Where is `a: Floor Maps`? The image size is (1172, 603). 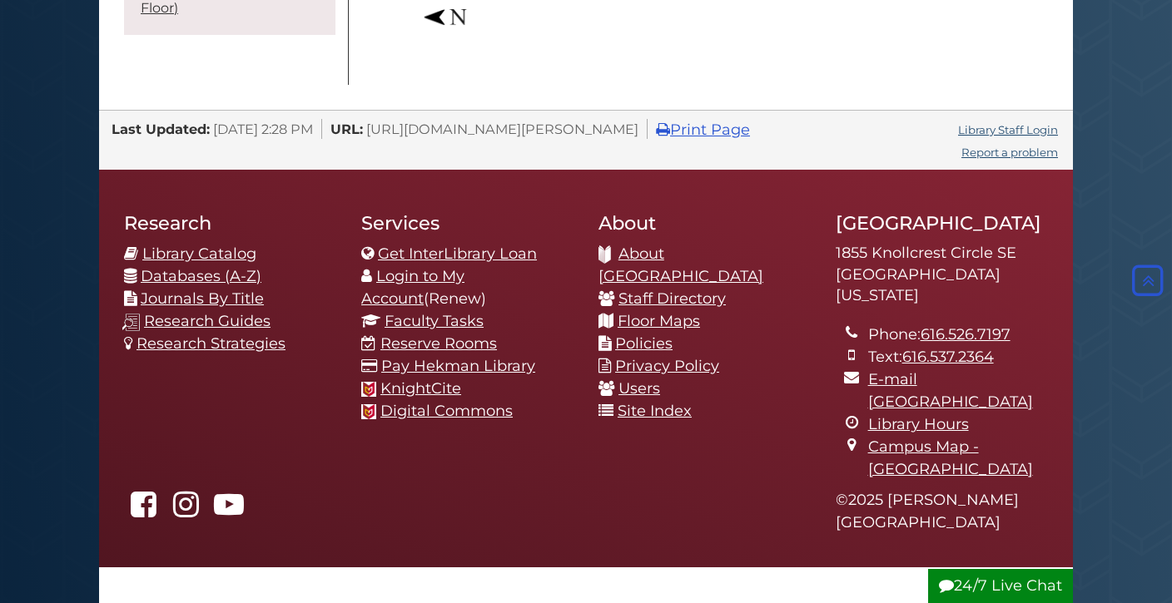
a: Floor Maps is located at coordinates (658, 321).